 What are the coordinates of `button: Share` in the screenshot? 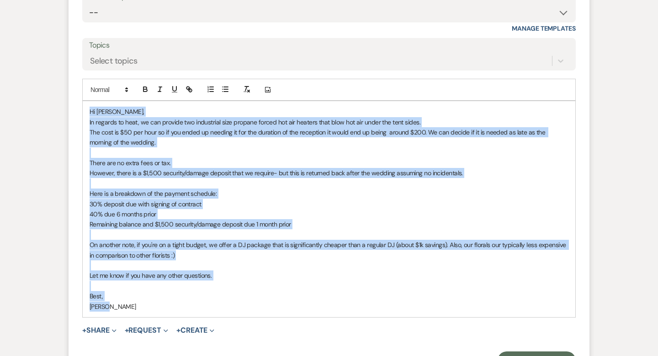 It's located at (99, 330).